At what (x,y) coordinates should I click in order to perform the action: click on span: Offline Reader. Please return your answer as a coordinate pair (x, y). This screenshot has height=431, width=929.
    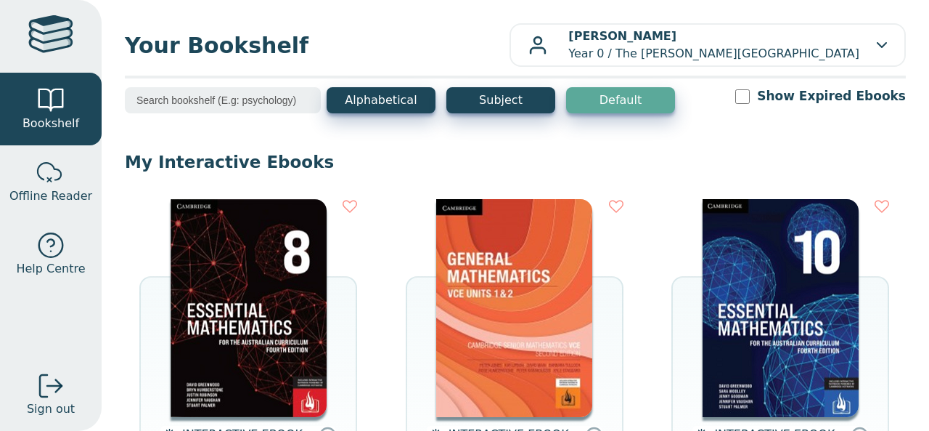
    Looking at the image, I should click on (51, 196).